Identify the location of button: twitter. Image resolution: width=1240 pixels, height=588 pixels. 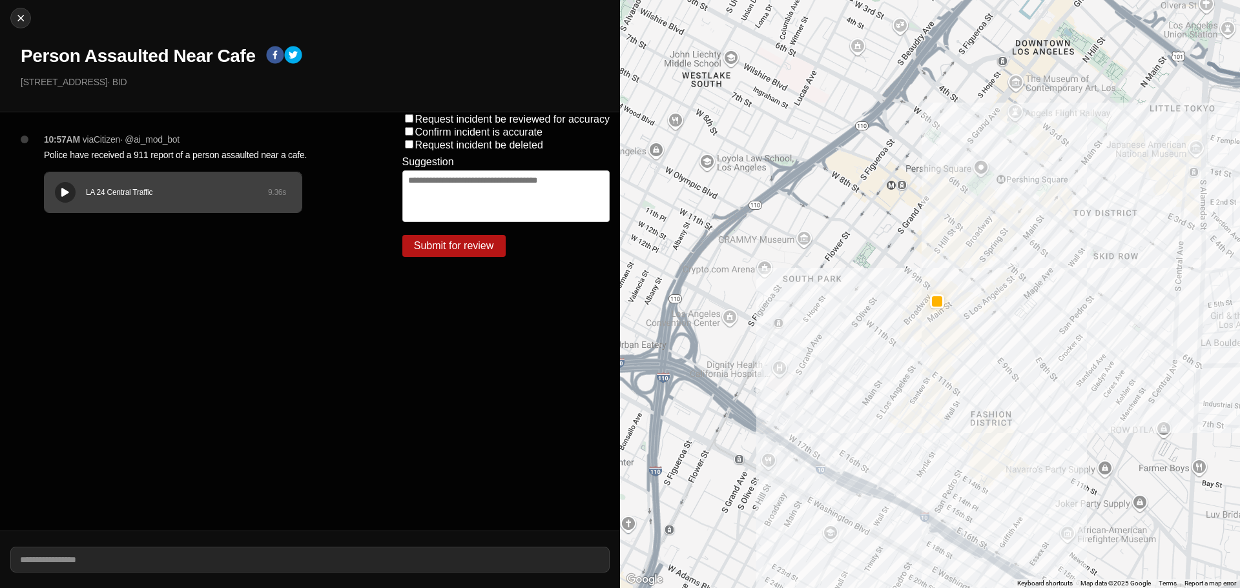
(293, 56).